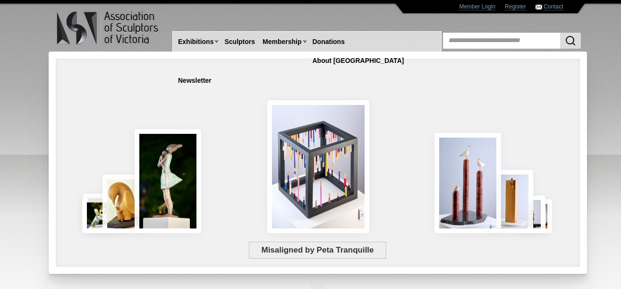  I want to click on a: Exhibitions, so click(196, 42).